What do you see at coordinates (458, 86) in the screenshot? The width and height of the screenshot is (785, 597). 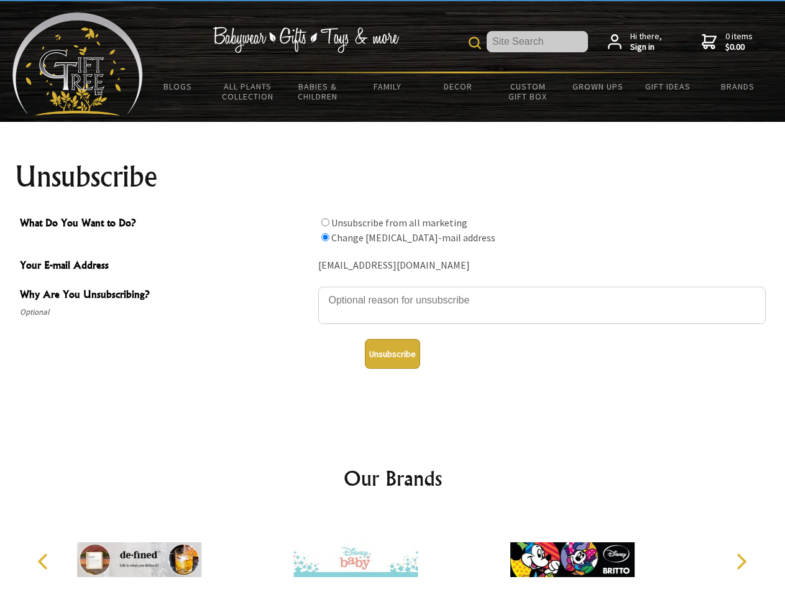 I see `a: Decor` at bounding box center [458, 86].